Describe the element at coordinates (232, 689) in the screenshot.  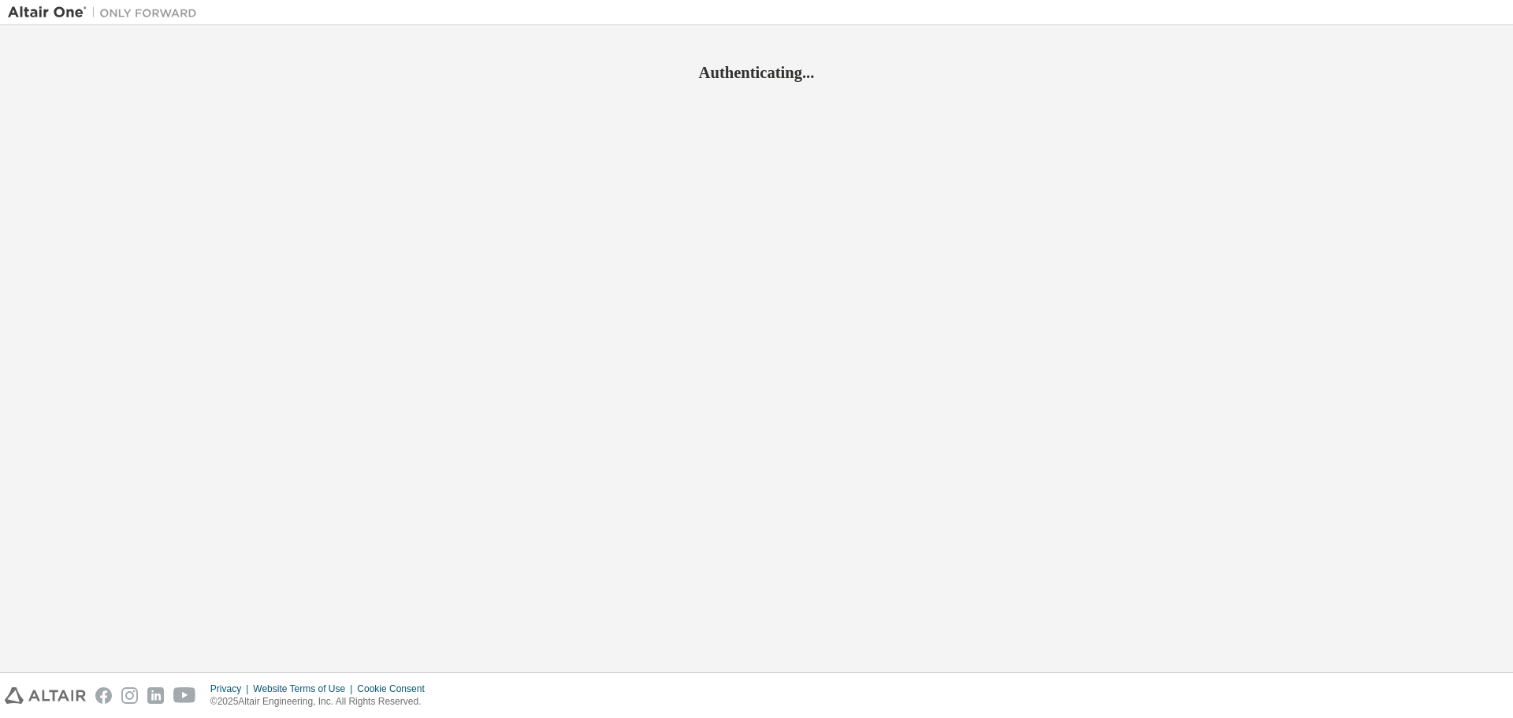
I see `div: Privacy` at that location.